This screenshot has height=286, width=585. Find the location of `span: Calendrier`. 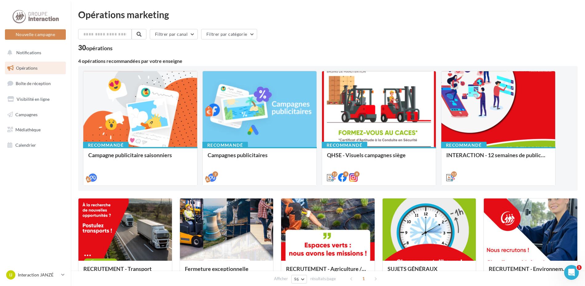

span: Calendrier is located at coordinates (26, 145).